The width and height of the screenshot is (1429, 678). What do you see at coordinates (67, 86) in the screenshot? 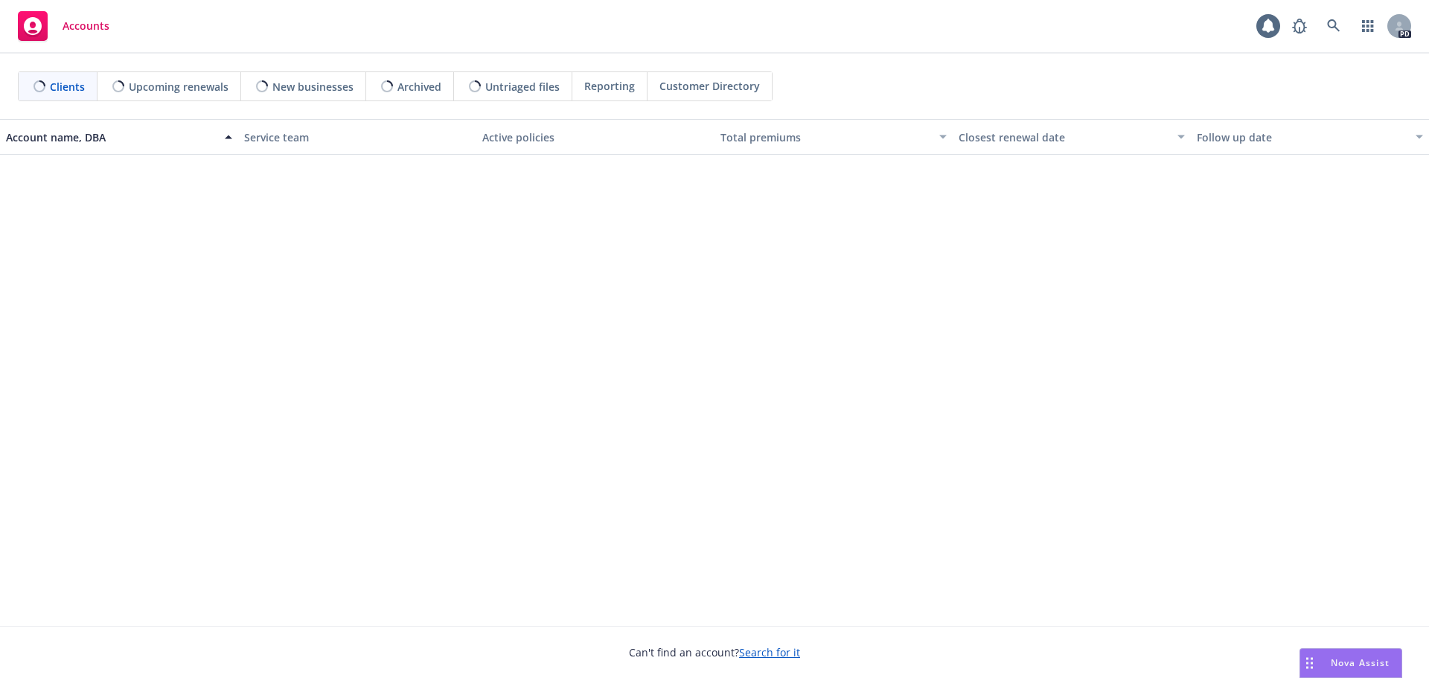
I see `span: Clients` at bounding box center [67, 86].